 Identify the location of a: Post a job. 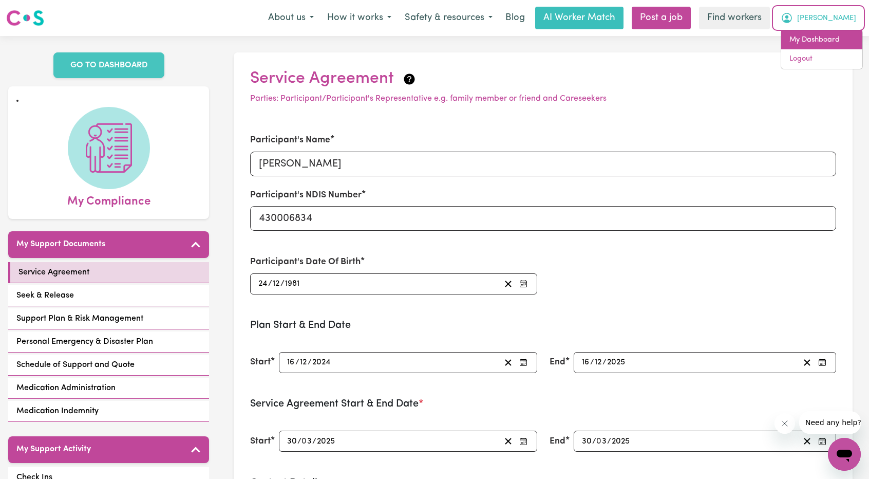
(661, 18).